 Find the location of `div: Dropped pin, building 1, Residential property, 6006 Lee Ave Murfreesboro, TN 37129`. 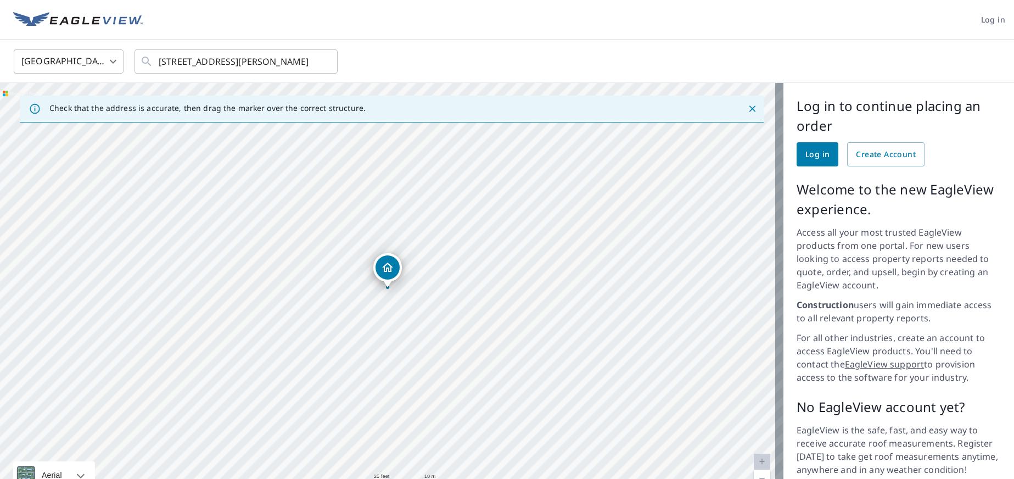

div: Dropped pin, building 1, Residential property, 6006 Lee Ave Murfreesboro, TN 37129 is located at coordinates (388, 270).